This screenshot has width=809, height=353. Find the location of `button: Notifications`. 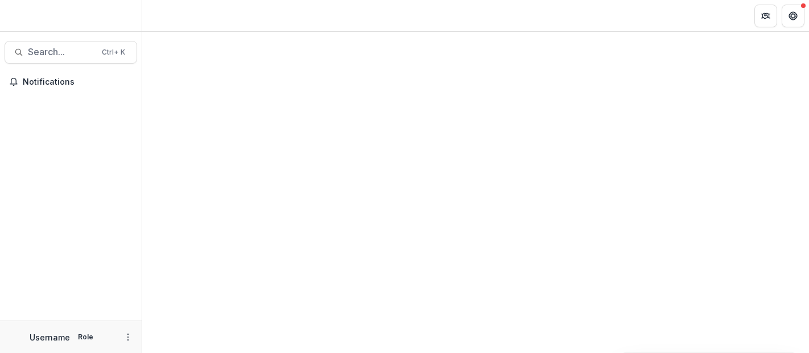

button: Notifications is located at coordinates (71, 82).